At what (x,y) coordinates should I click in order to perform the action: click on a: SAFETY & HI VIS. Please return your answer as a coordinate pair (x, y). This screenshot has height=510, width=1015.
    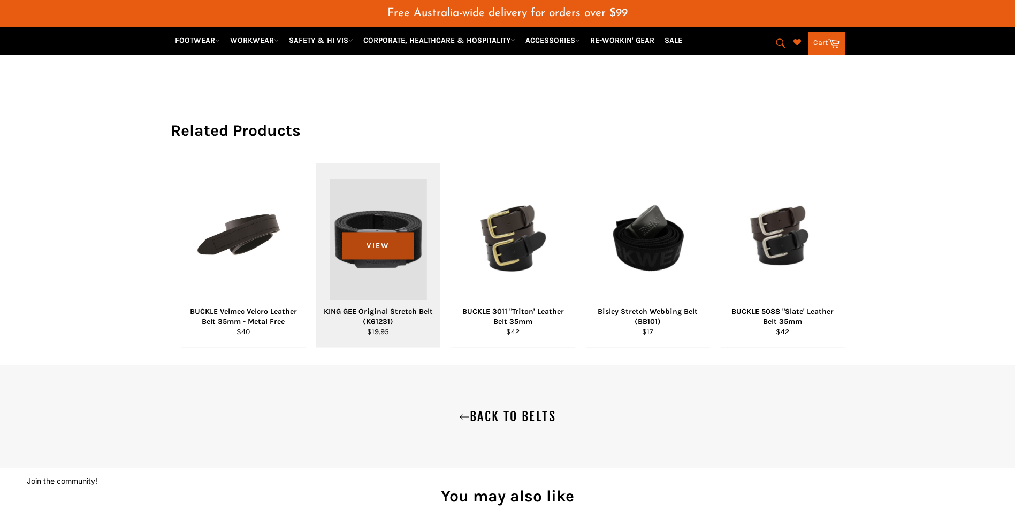
    Looking at the image, I should click on (321, 40).